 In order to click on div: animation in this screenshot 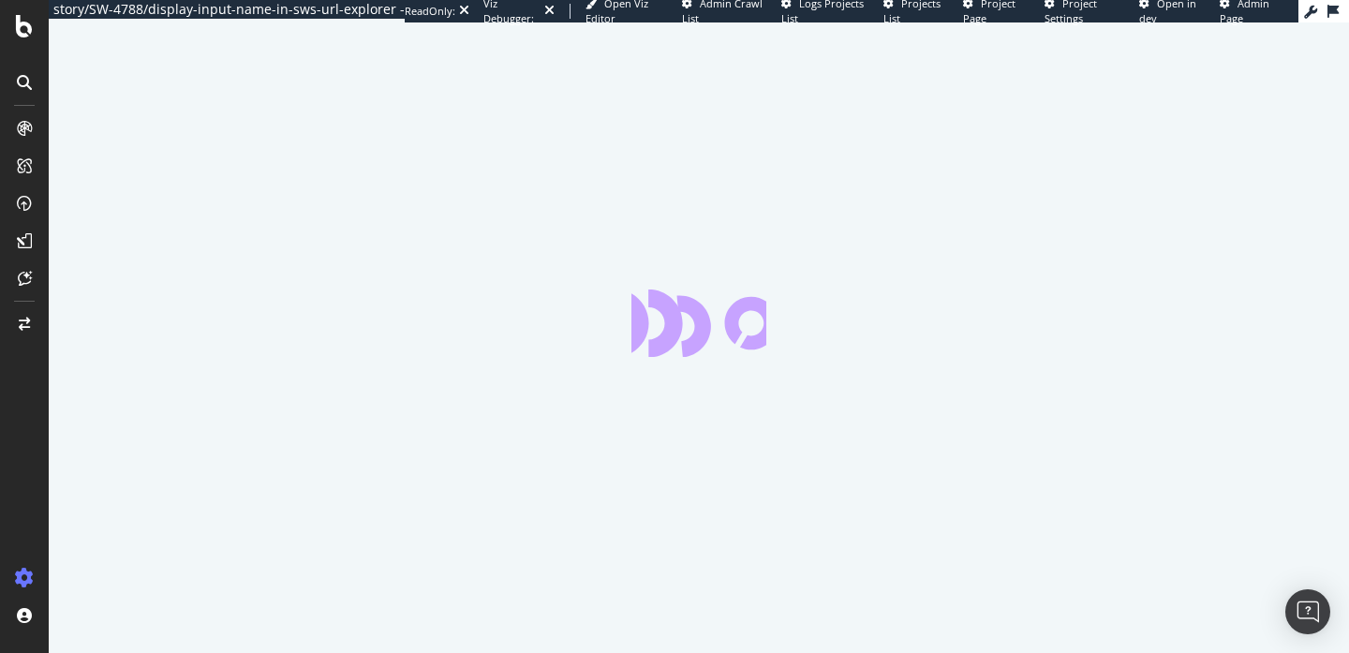, I will do `click(699, 323)`.